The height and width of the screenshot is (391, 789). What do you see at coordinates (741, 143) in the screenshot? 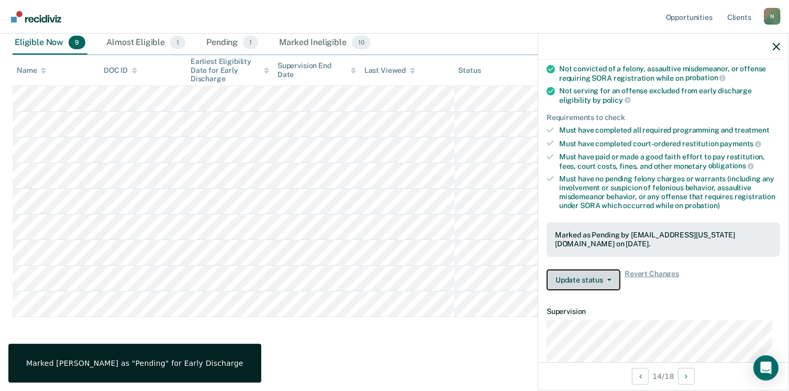
I see `span: payments` at bounding box center [741, 143].